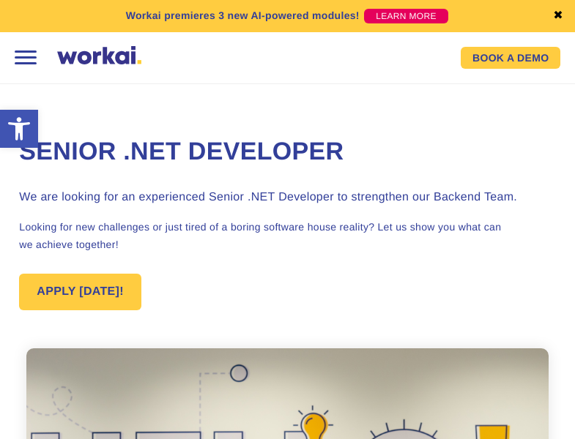 The image size is (575, 439). Describe the element at coordinates (287, 236) in the screenshot. I see `p: Looking for new challenges or just tired of a boring software house reality? Let us show you what...` at that location.